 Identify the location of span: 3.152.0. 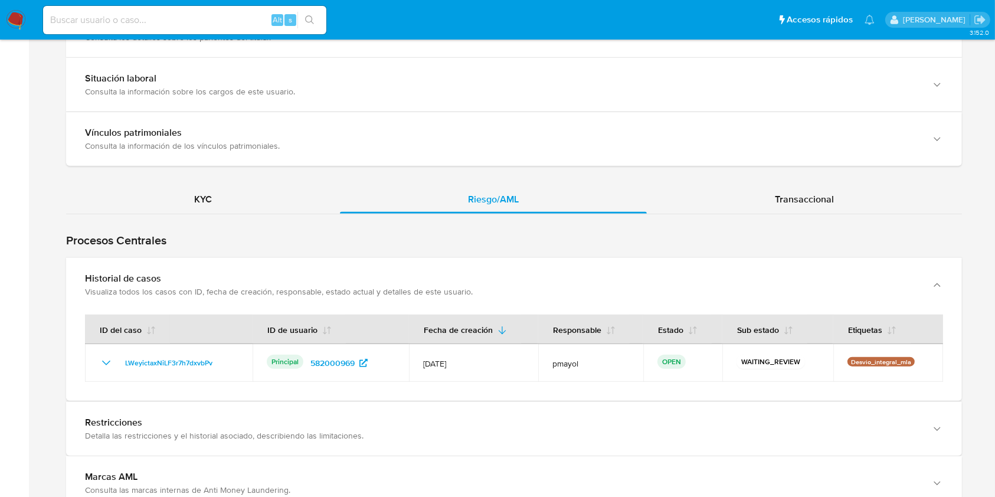
(979, 32).